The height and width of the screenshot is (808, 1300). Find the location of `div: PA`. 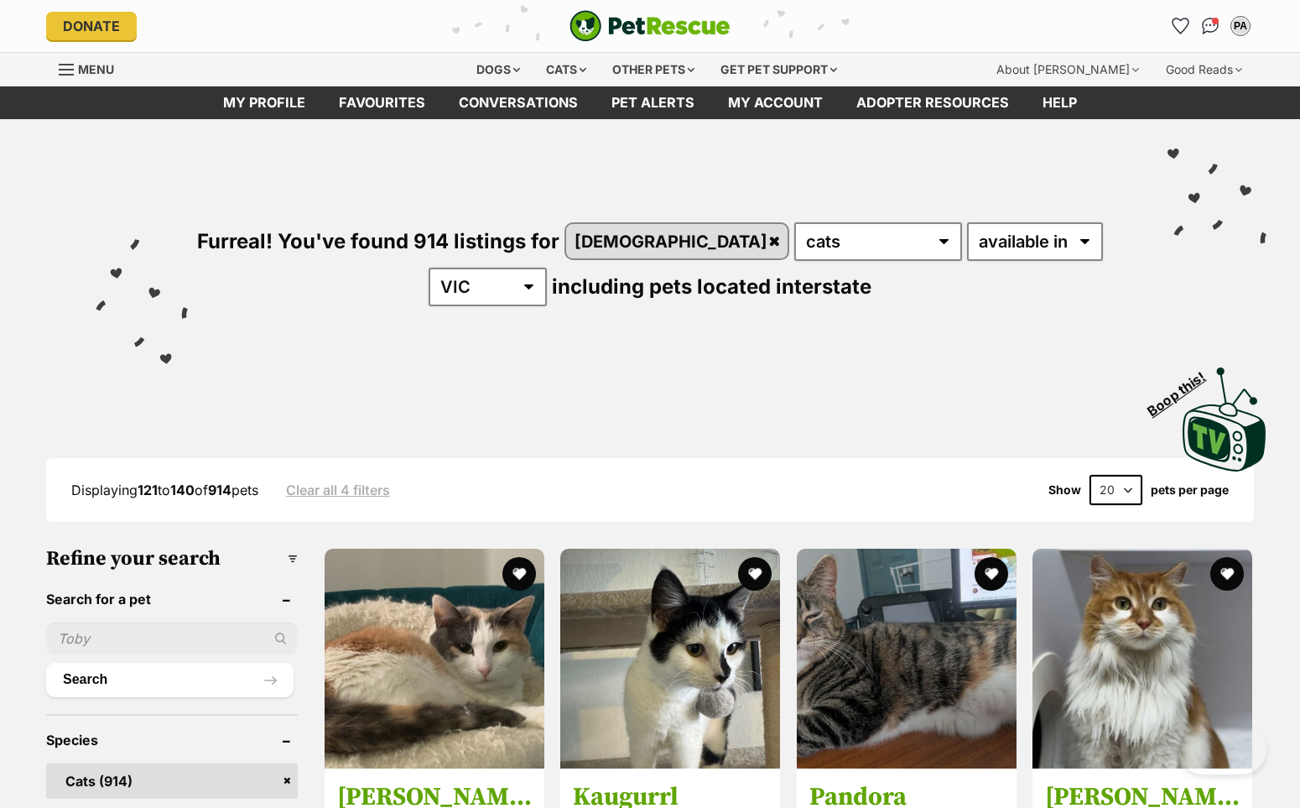

div: PA is located at coordinates (1241, 26).